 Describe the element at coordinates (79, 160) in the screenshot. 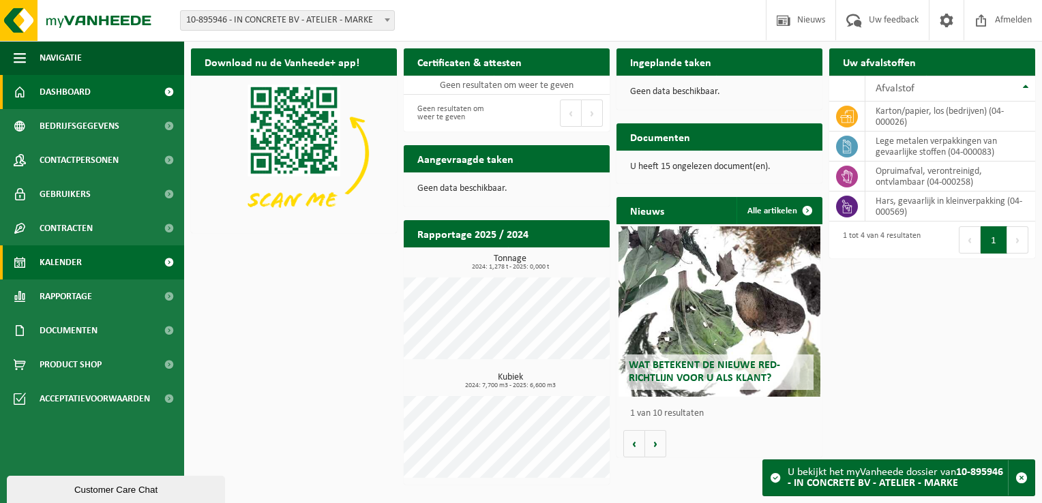

I see `span: Contactpersonen` at that location.